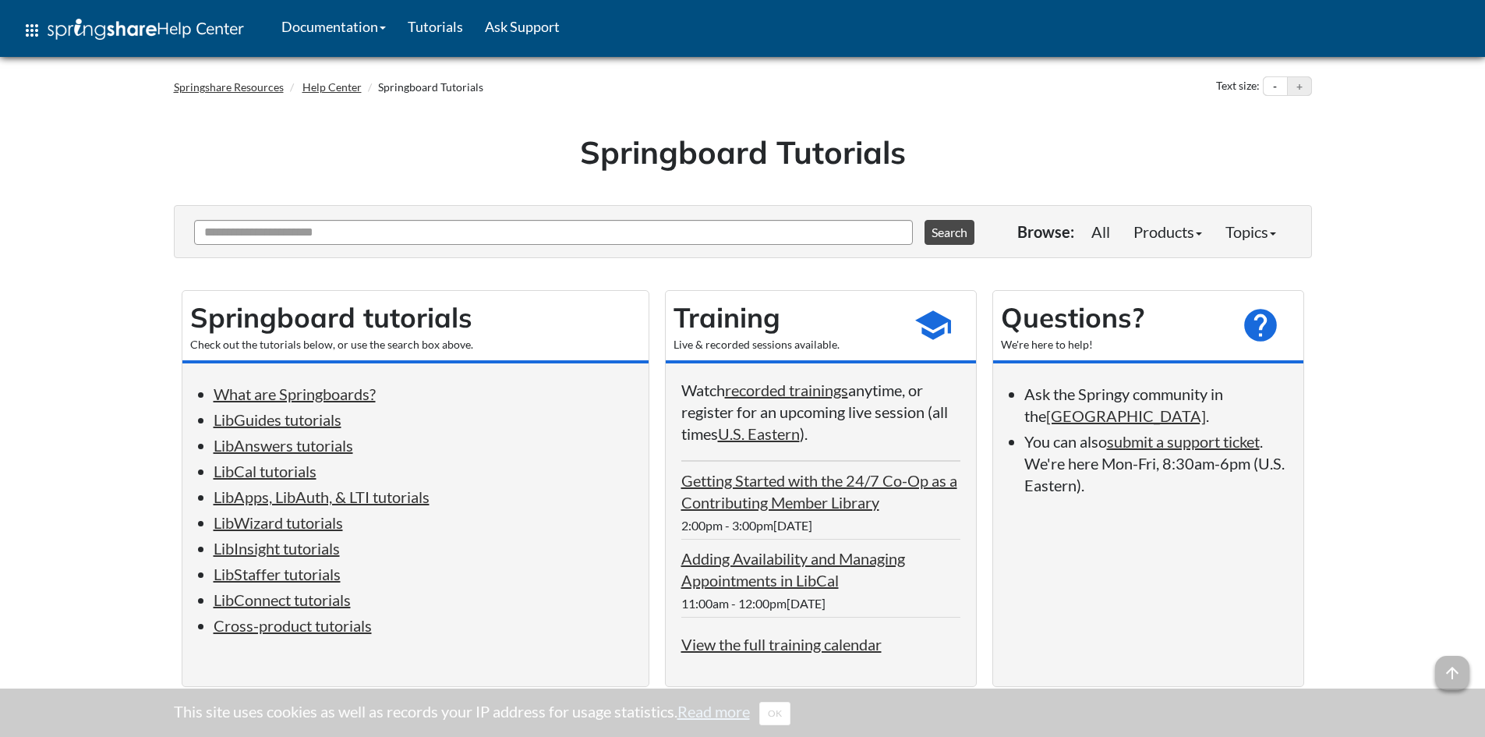 This screenshot has height=737, width=1485. Describe the element at coordinates (743, 713) in the screenshot. I see `div: This site uses cookies as well as records your IP address for usage statistics.` at that location.